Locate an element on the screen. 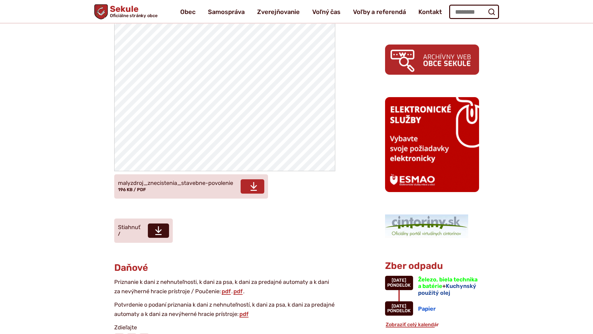 This screenshot has height=334, width=593. span: Samospráva is located at coordinates (226, 12).